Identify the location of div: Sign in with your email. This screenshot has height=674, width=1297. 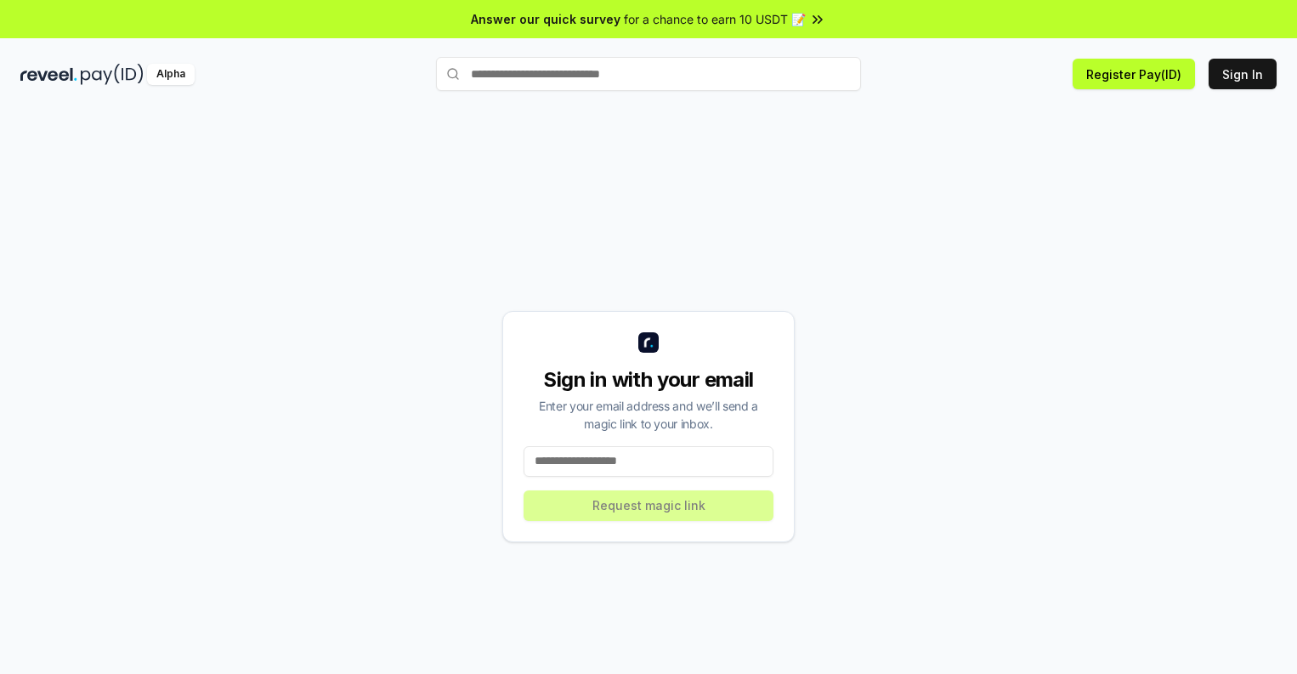
(649, 380).